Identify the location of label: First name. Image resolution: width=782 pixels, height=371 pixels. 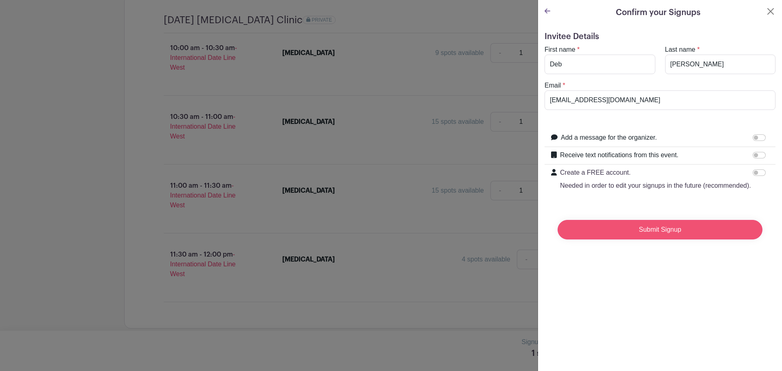
(560, 50).